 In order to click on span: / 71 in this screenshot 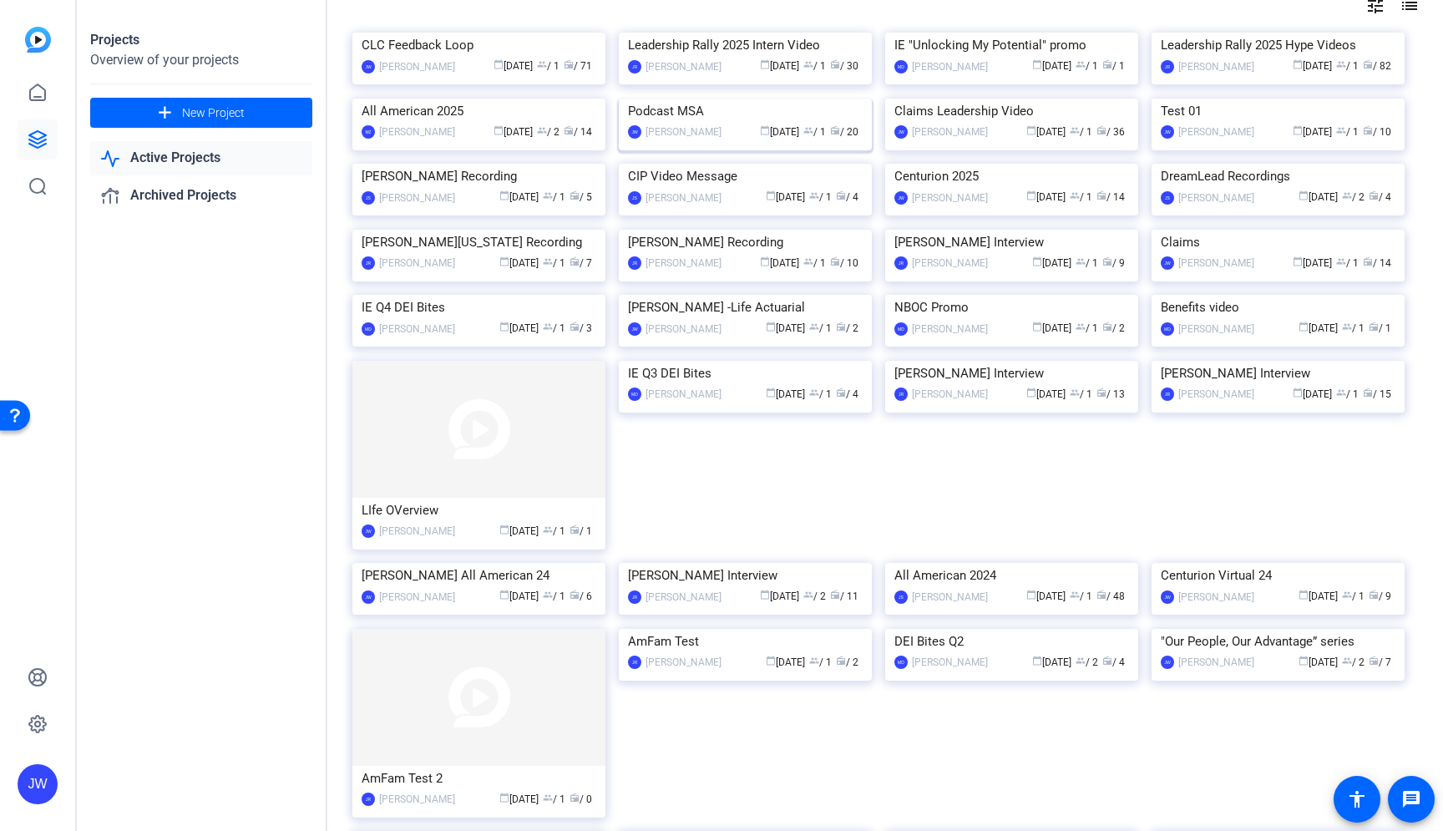, I will do `click(578, 66)`.